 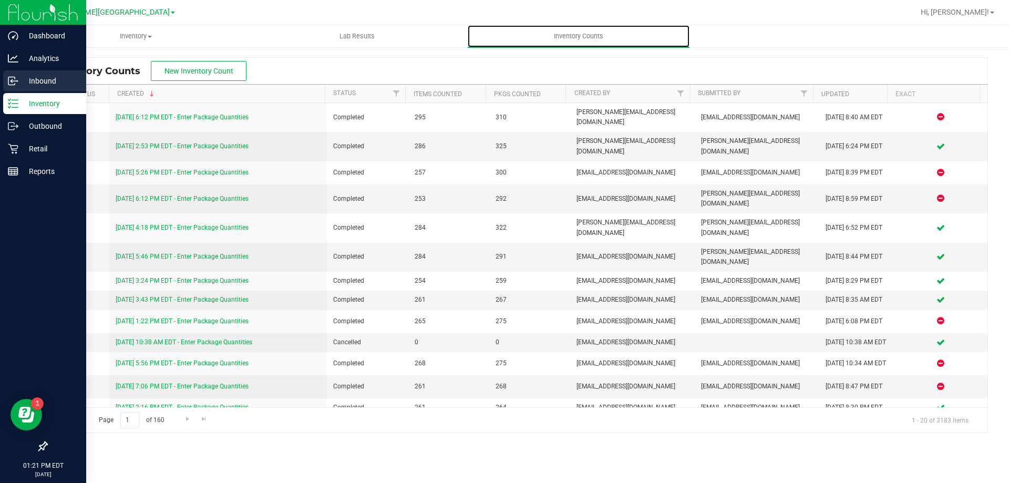 I want to click on p: Analytics, so click(x=50, y=58).